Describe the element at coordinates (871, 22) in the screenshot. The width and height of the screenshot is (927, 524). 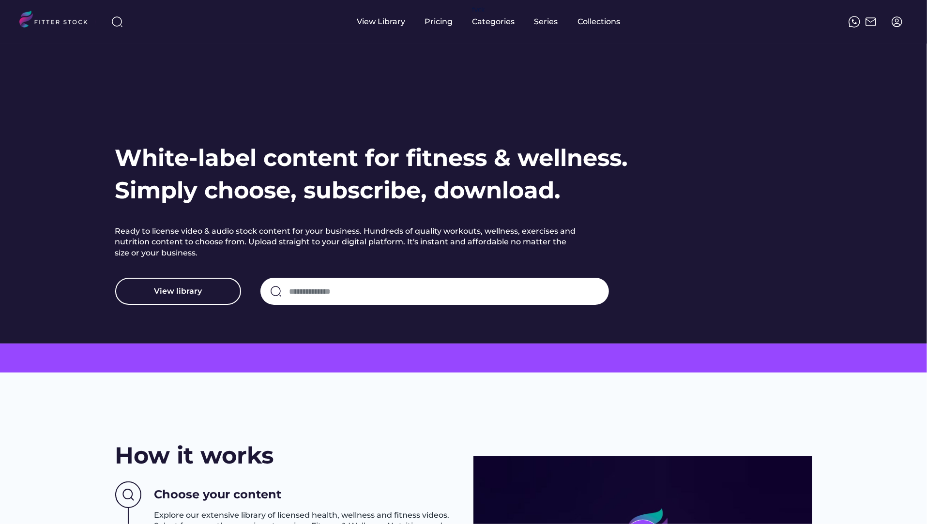
I see `img: Frame%2051.svg` at that location.